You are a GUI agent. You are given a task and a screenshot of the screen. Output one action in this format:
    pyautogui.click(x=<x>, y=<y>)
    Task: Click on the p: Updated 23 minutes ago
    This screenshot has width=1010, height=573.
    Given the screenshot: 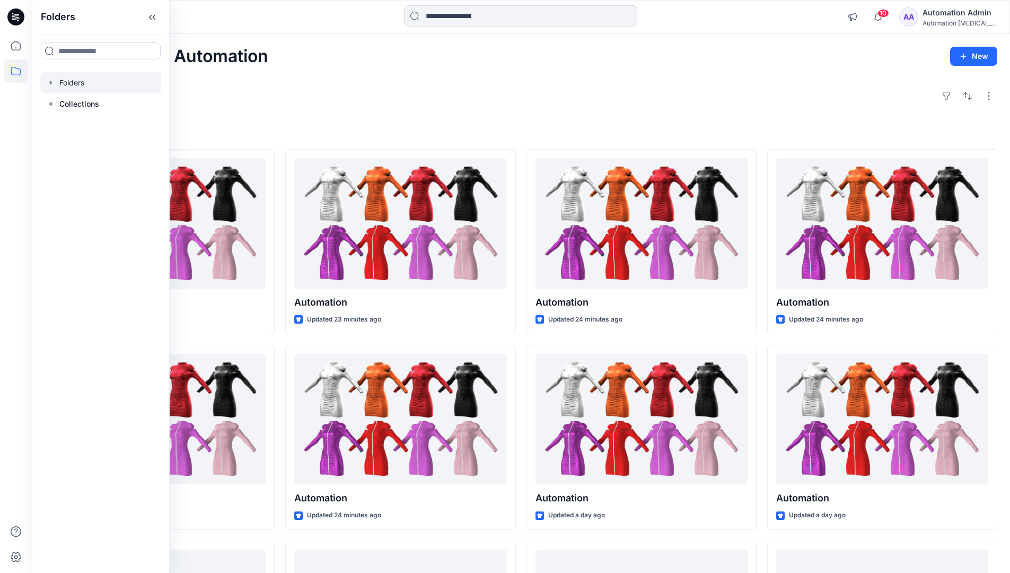 What is the action you would take?
    pyautogui.click(x=344, y=319)
    